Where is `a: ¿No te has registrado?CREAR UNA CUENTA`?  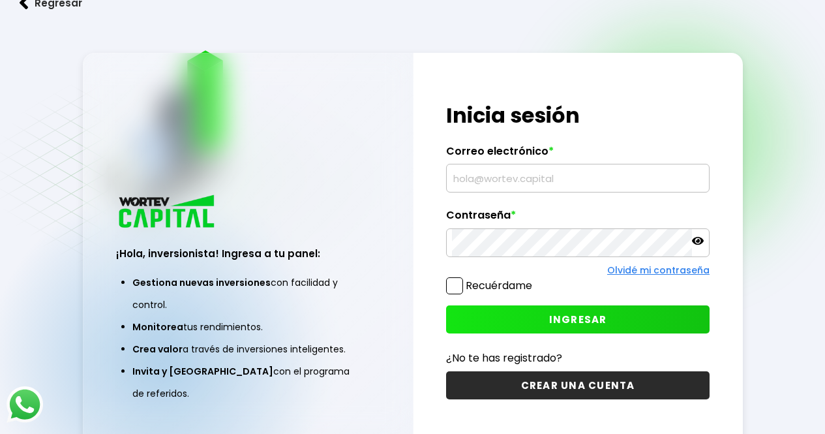 a: ¿No te has registrado?CREAR UNA CUENTA is located at coordinates (578, 375).